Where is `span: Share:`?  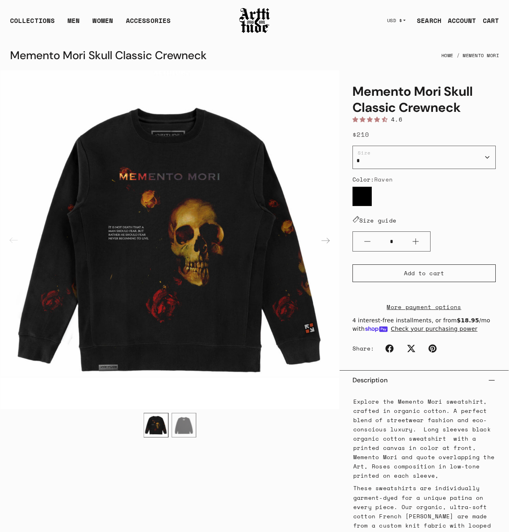
span: Share: is located at coordinates (363, 349).